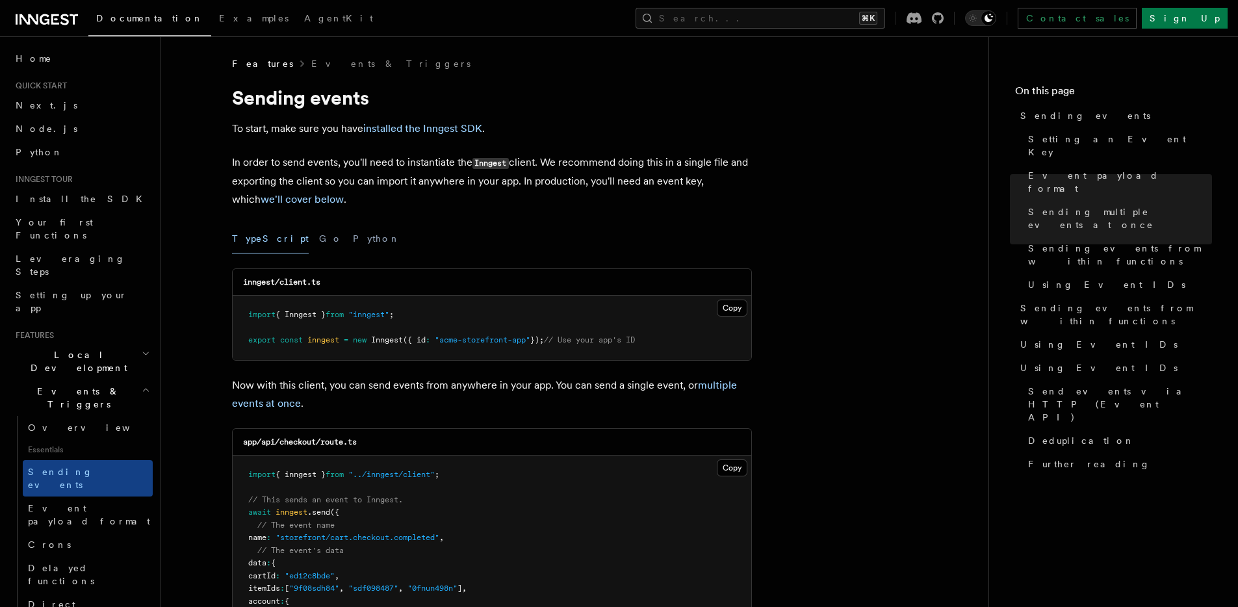 Image resolution: width=1238 pixels, height=607 pixels. I want to click on a: Your first Functions, so click(81, 229).